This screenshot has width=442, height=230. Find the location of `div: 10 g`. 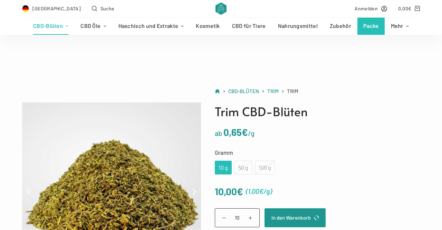

div: 10 g is located at coordinates (223, 168).